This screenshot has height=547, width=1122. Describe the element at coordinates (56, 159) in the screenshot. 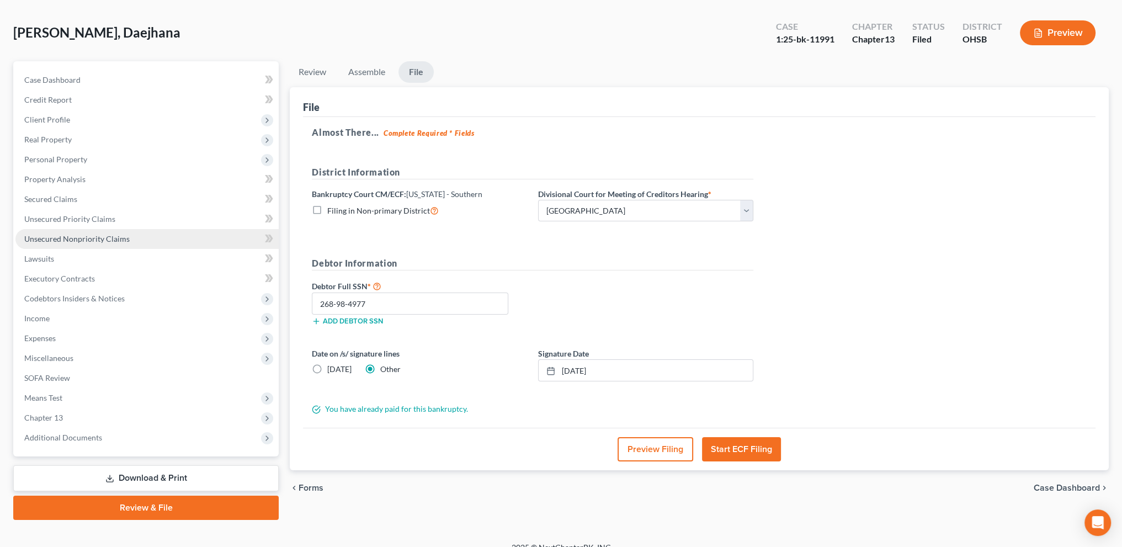

I see `span: Personal Property` at that location.